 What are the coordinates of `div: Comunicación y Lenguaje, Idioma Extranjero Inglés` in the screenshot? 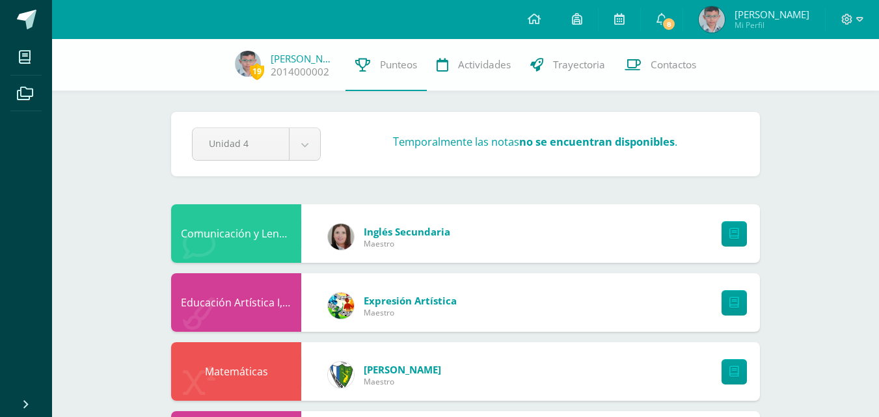 It's located at (236, 234).